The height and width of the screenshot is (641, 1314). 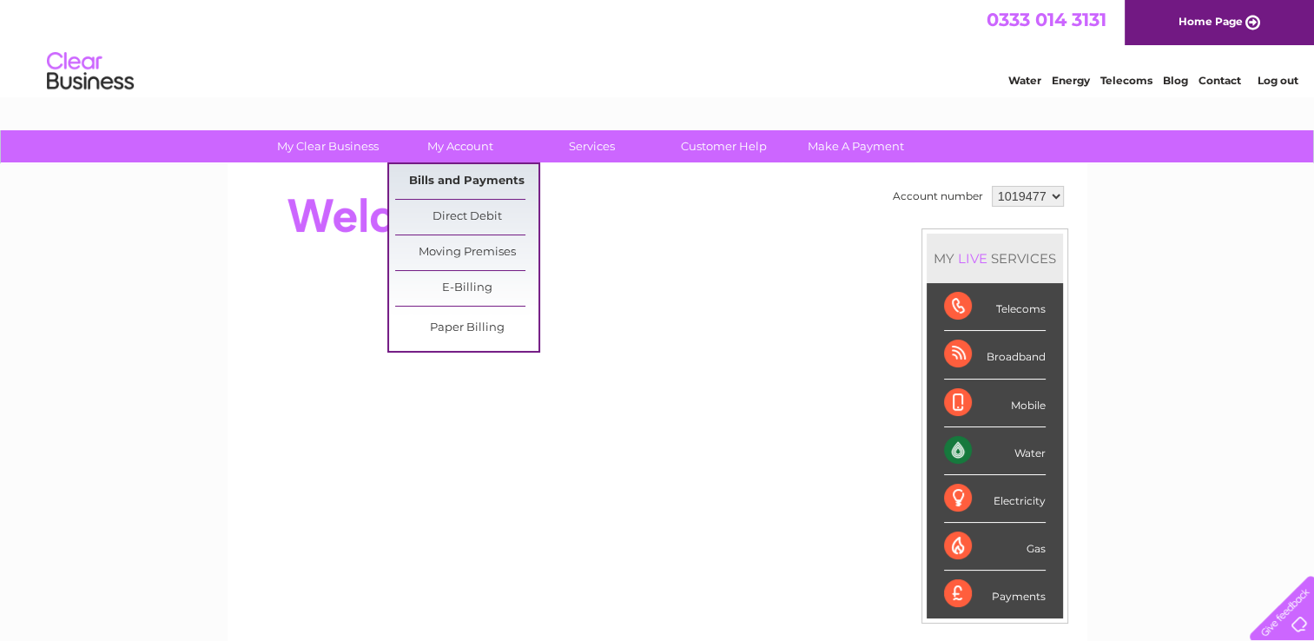 What do you see at coordinates (90, 71) in the screenshot?
I see `img: logo.png` at bounding box center [90, 71].